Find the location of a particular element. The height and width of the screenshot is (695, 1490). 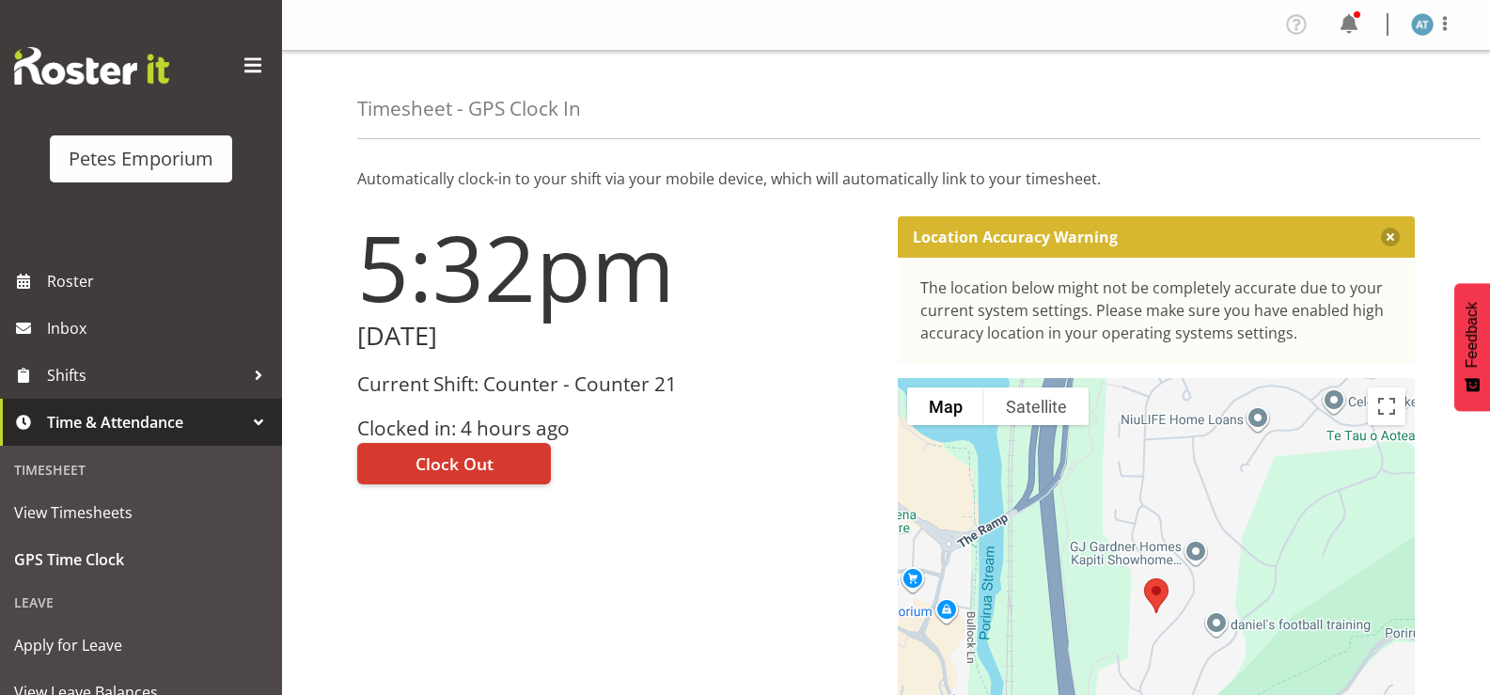

span: GPS Time Clock is located at coordinates (141, 559).